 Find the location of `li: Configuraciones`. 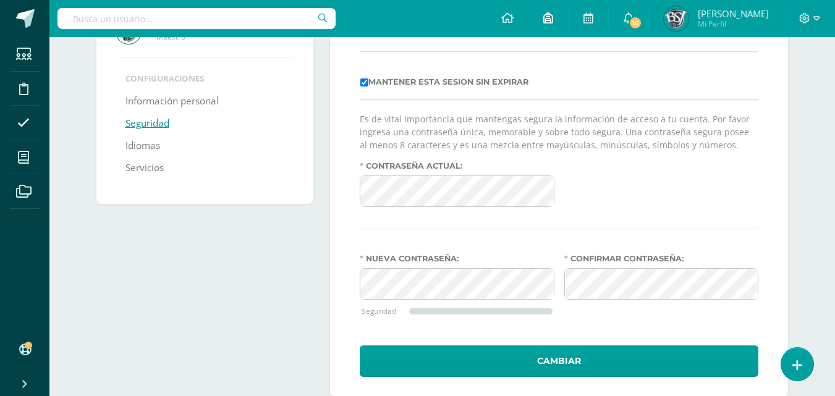

li: Configuraciones is located at coordinates (204, 78).